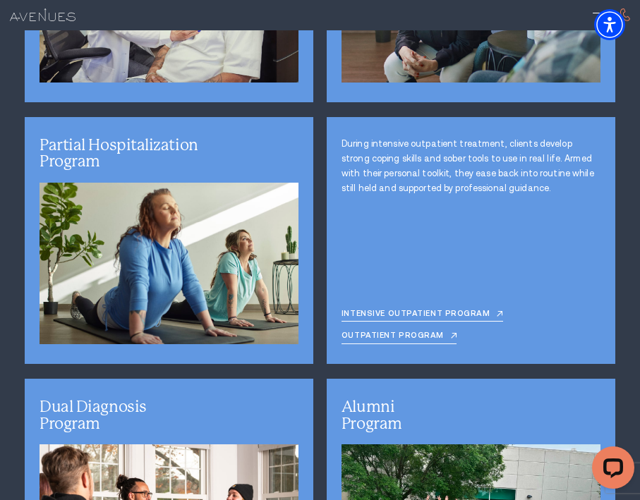 The image size is (640, 500). What do you see at coordinates (471, 167) in the screenshot?
I see `p: During intensive outpatient treatment, clients develop strong coping skills and sober tools to us...` at bounding box center [471, 167].